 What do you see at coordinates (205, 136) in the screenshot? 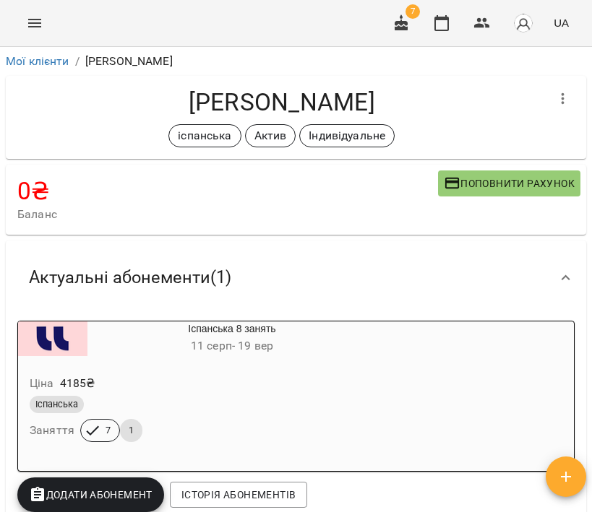
I see `p: іспанська` at bounding box center [205, 136].